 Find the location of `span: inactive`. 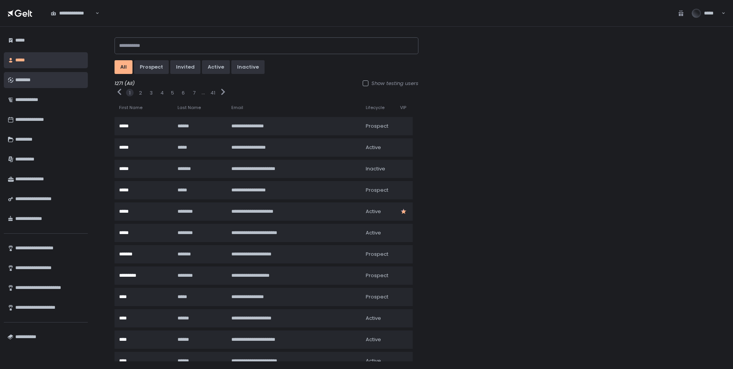

span: inactive is located at coordinates (375, 169).